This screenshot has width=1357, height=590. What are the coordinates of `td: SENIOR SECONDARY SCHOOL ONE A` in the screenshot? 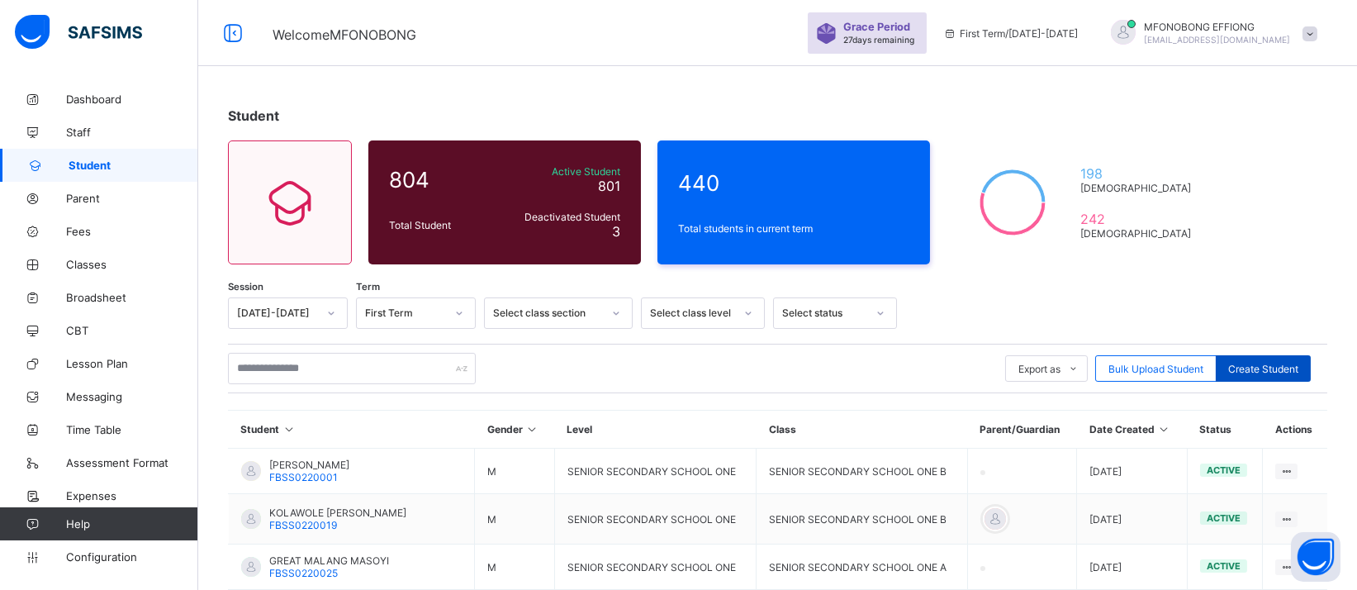 It's located at (862, 567).